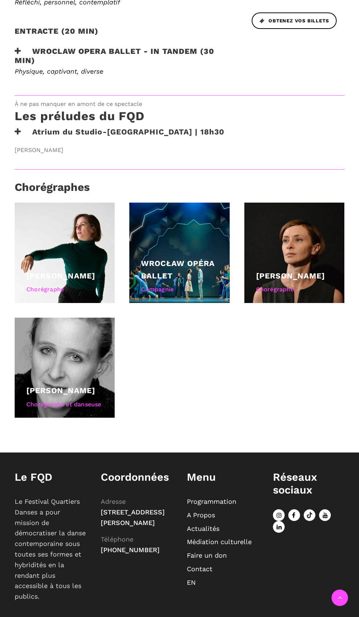 The image size is (359, 617). What do you see at coordinates (117, 539) in the screenshot?
I see `span: Téléphone` at bounding box center [117, 539].